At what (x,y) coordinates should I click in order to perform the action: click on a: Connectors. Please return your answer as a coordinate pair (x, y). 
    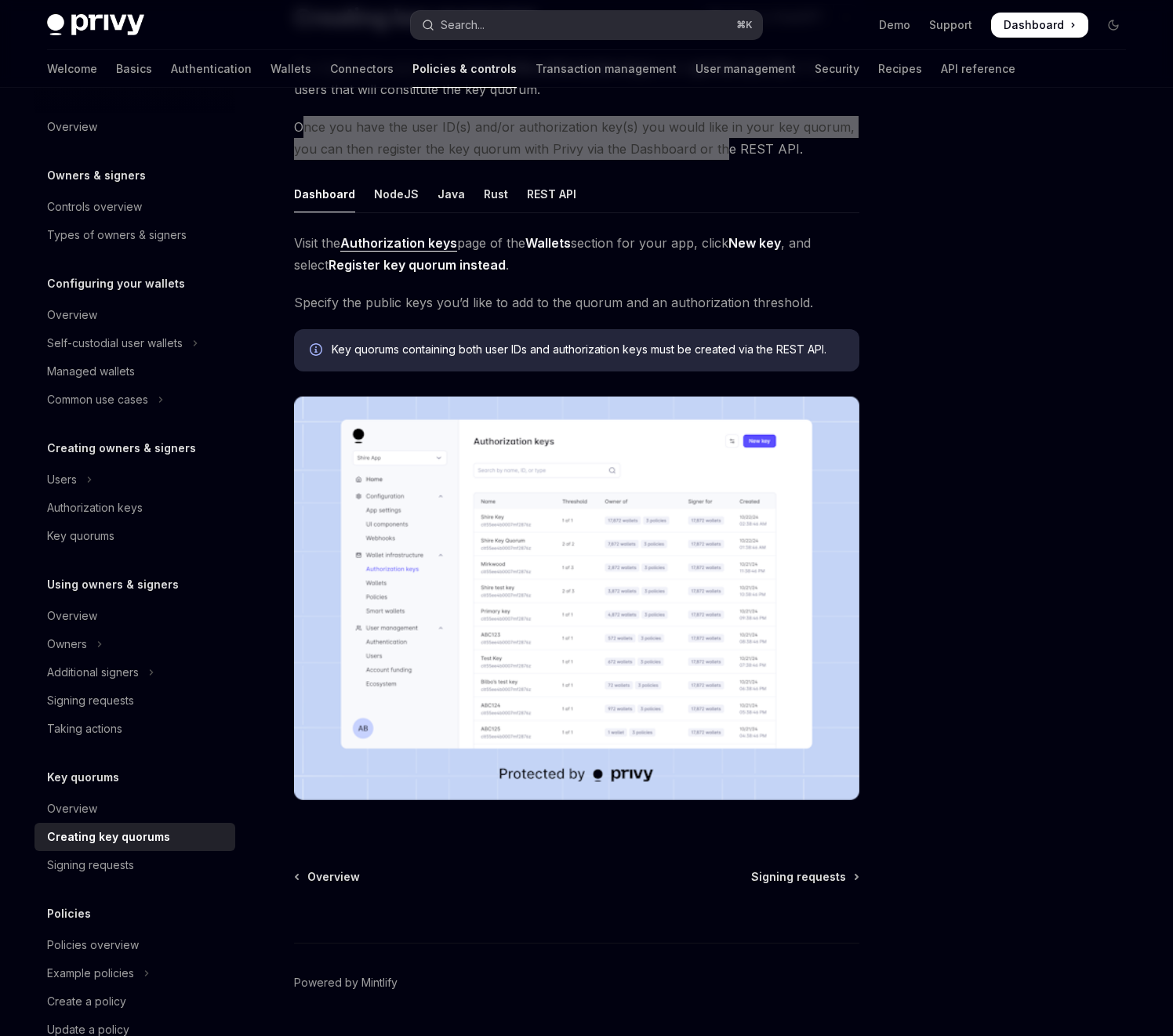
    Looking at the image, I should click on (361, 69).